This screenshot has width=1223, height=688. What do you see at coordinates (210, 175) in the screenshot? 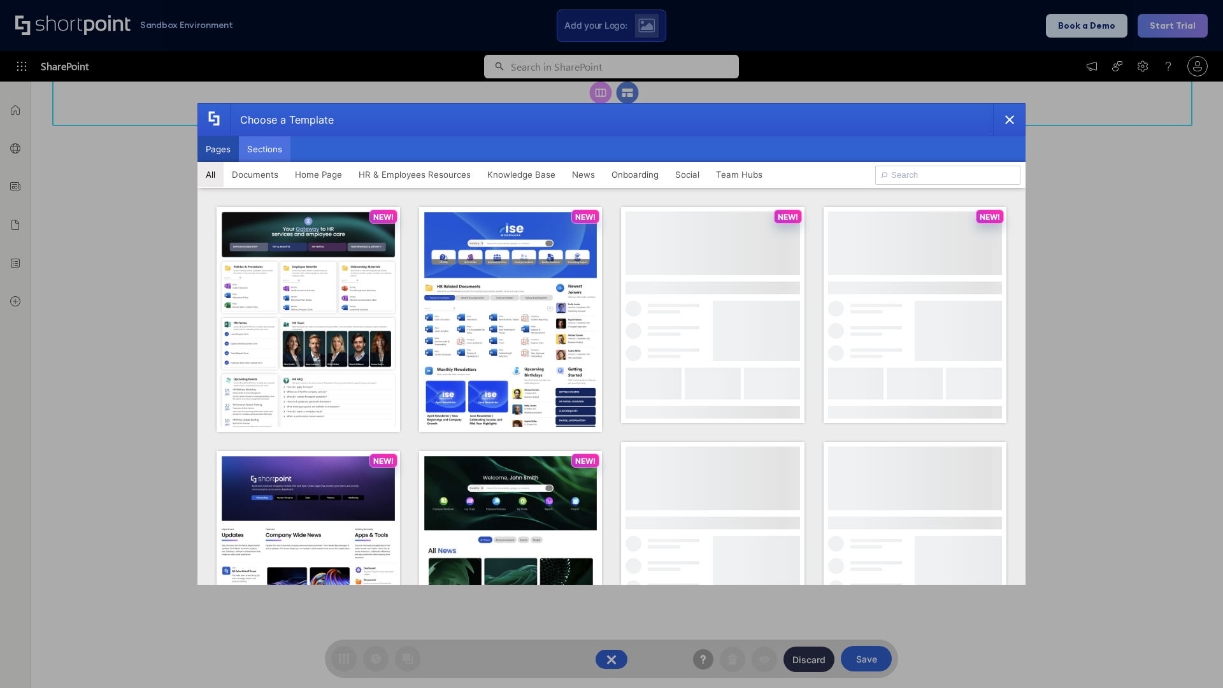
I see `button: All` at bounding box center [210, 175].